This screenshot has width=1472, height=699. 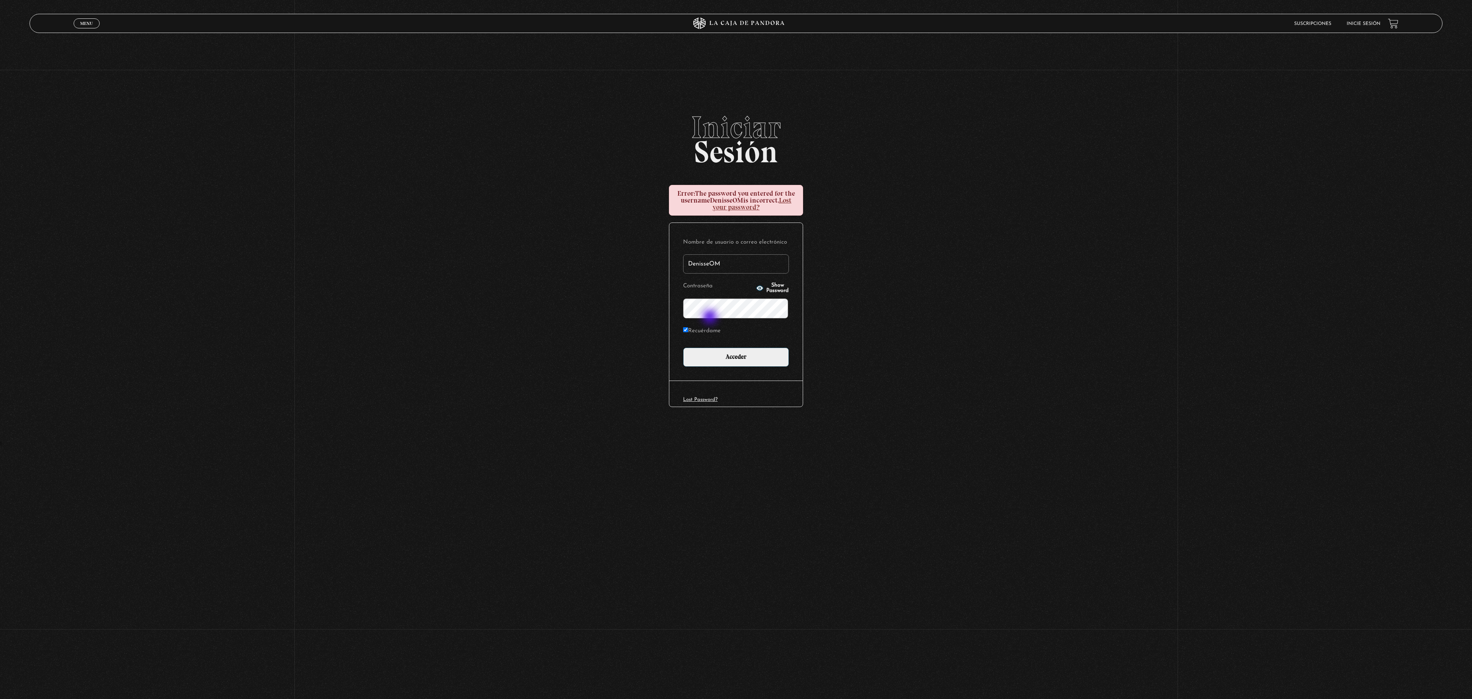 I want to click on a: Lost your password?, so click(x=752, y=204).